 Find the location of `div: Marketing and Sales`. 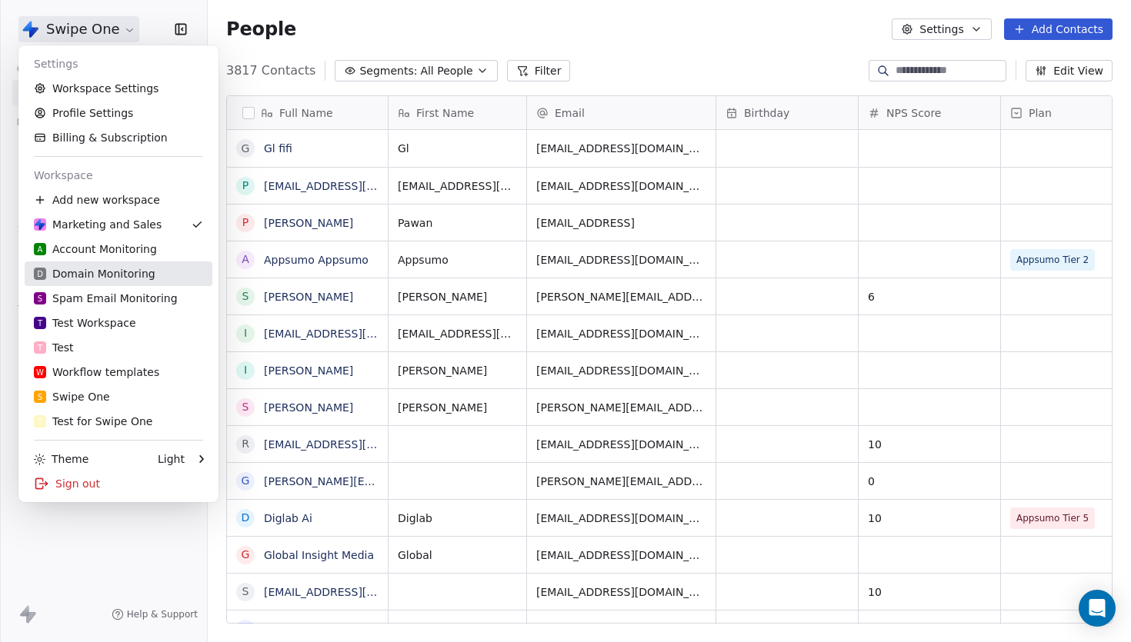

div: Marketing and Sales is located at coordinates (98, 225).